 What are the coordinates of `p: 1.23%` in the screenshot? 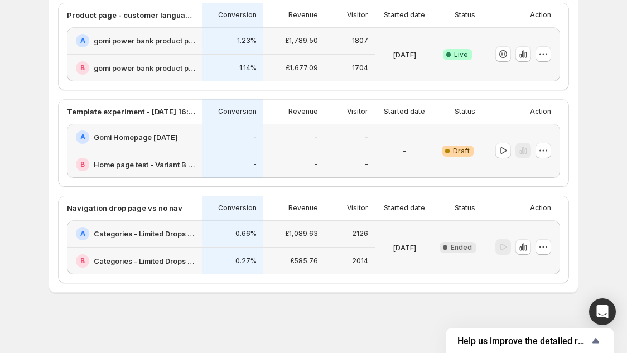 It's located at (246, 41).